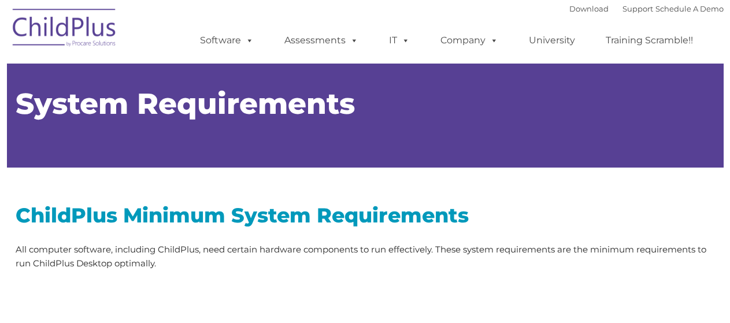 This screenshot has width=730, height=323. Describe the element at coordinates (638, 9) in the screenshot. I see `a: Support` at that location.